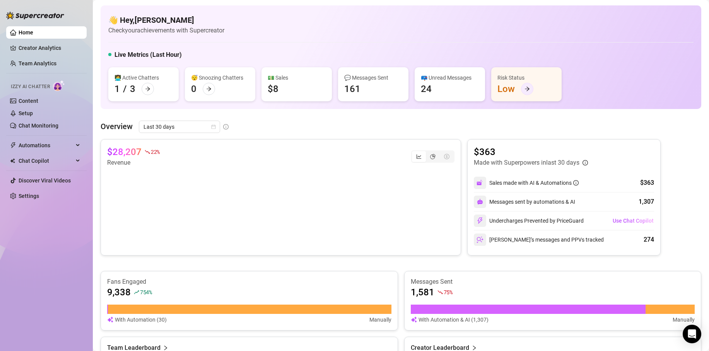 This screenshot has height=351, width=709. I want to click on div: 1,307, so click(647, 202).